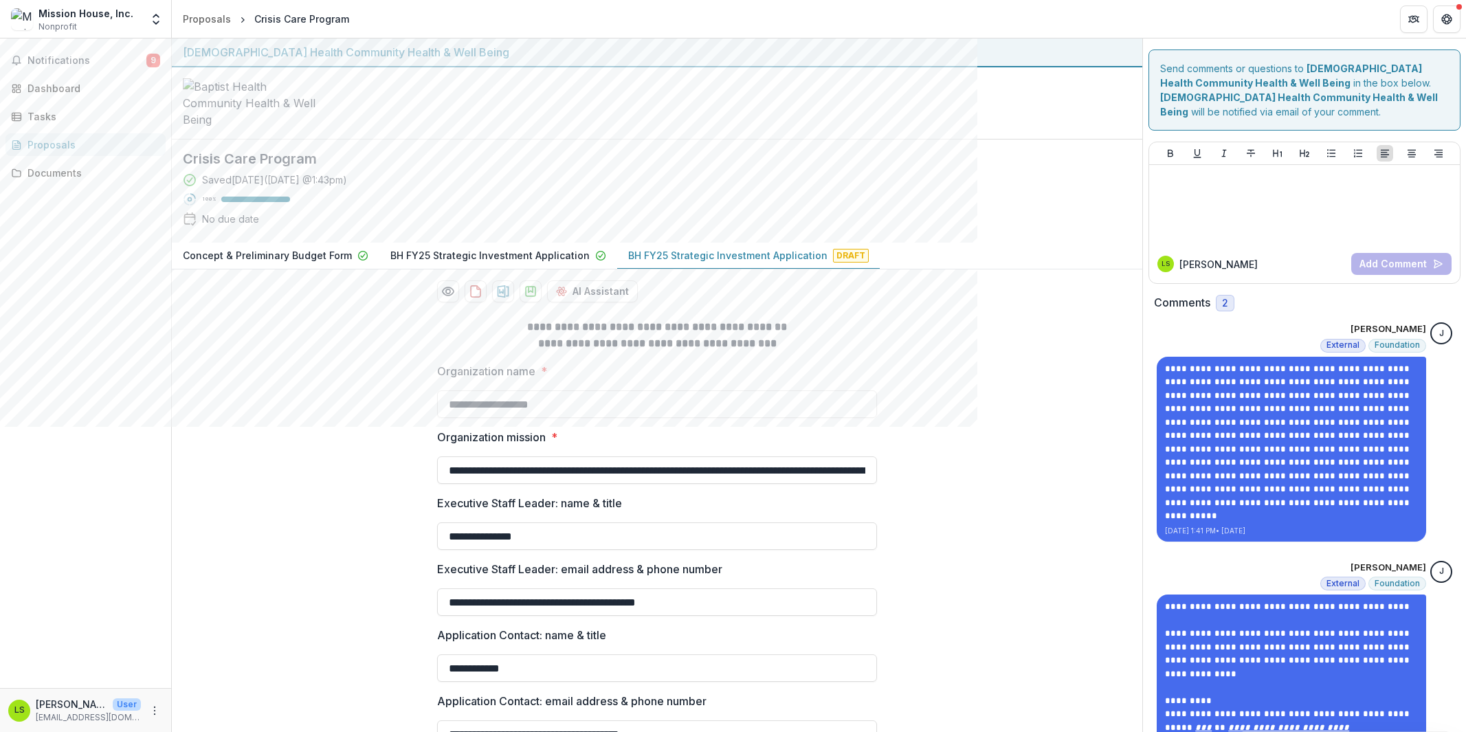 Image resolution: width=1466 pixels, height=732 pixels. What do you see at coordinates (1332, 153) in the screenshot?
I see `button: Bullet List` at bounding box center [1332, 153].